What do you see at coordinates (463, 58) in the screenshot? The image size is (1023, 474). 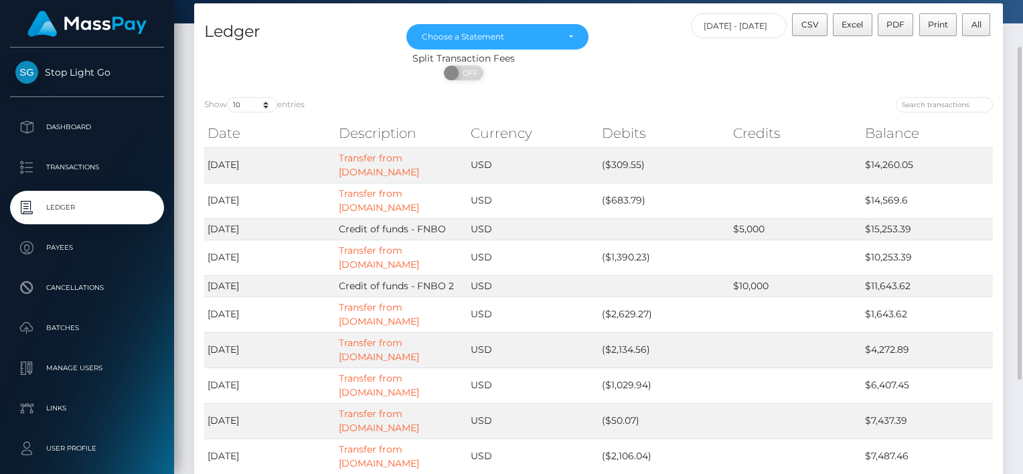 I see `div: Split Transaction Fees` at bounding box center [463, 58].